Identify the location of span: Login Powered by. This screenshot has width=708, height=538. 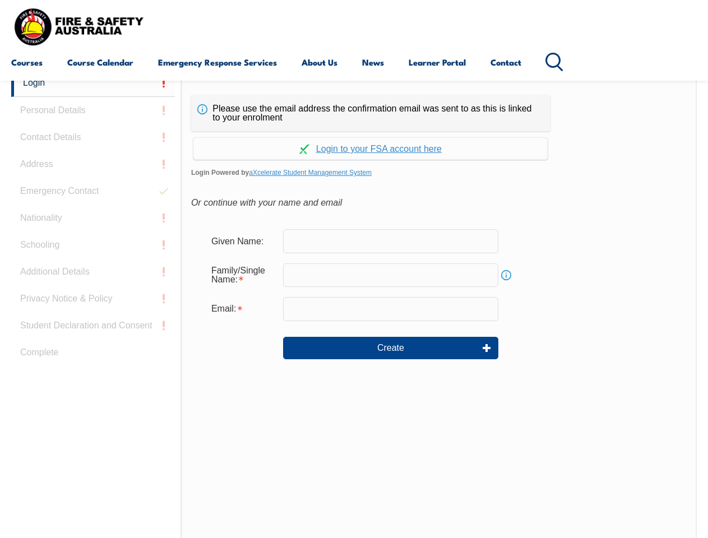
(439, 173).